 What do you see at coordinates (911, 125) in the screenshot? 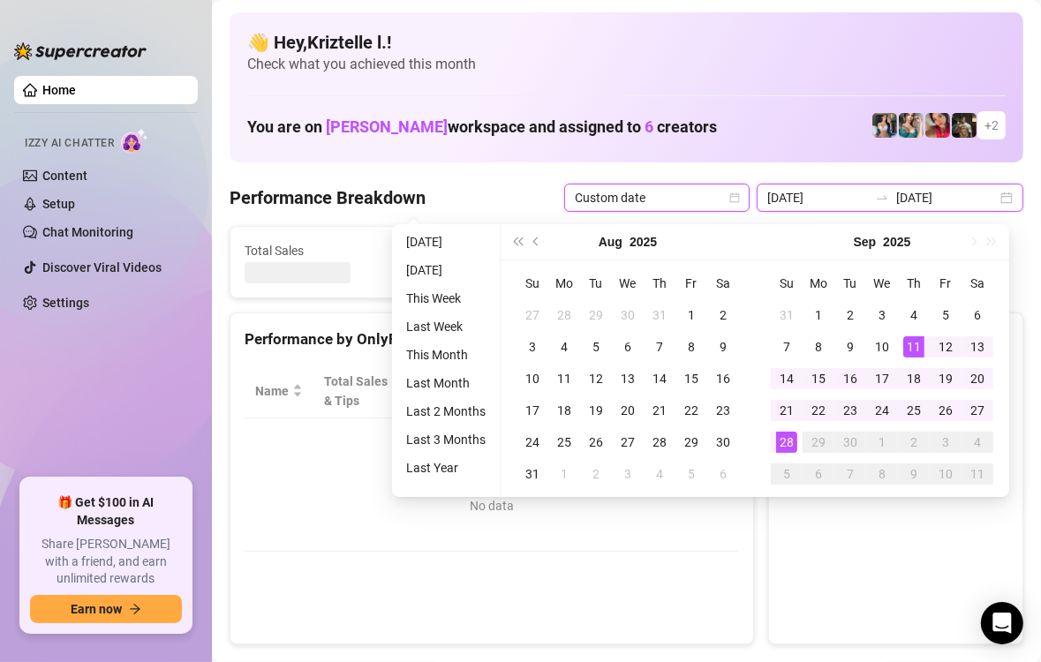
I see `img: Zaddy` at bounding box center [911, 125].